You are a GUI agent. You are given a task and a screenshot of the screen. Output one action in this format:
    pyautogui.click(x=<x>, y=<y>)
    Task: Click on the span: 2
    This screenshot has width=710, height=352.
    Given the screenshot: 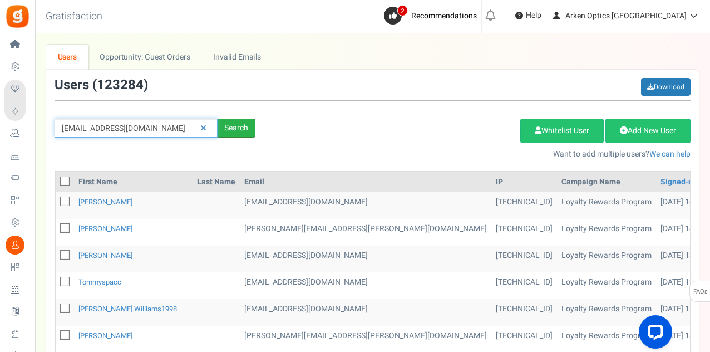 What is the action you would take?
    pyautogui.click(x=402, y=11)
    